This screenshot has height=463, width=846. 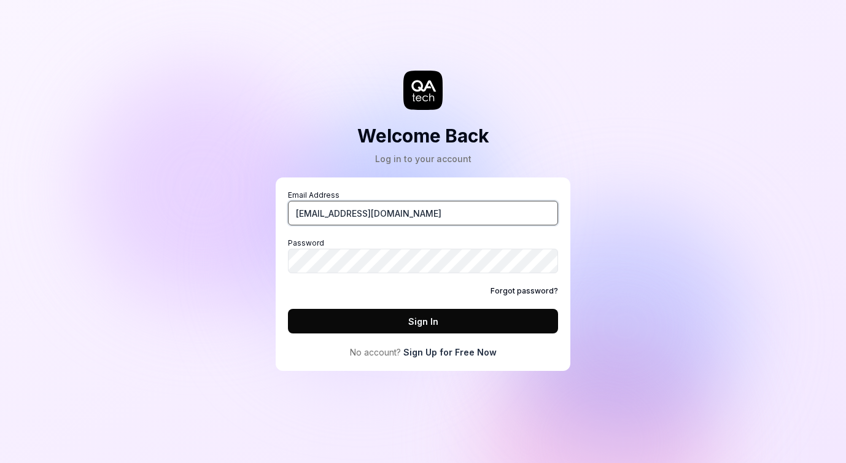 What do you see at coordinates (423, 321) in the screenshot?
I see `button: Sign In` at bounding box center [423, 321].